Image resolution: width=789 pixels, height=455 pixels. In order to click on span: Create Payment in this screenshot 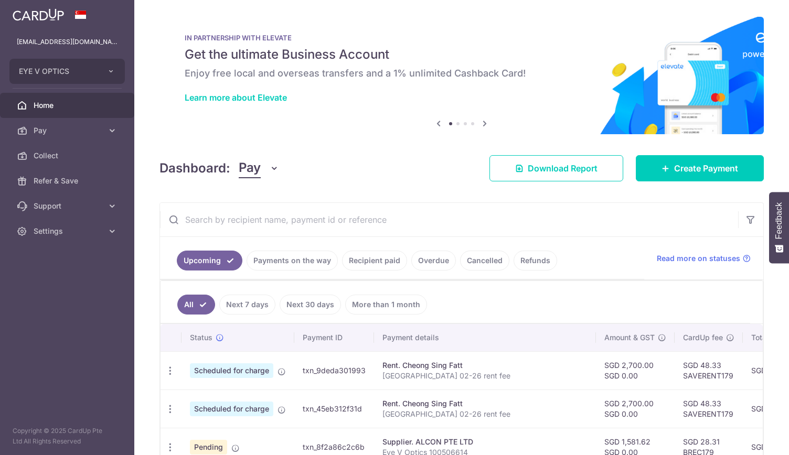, I will do `click(706, 168)`.